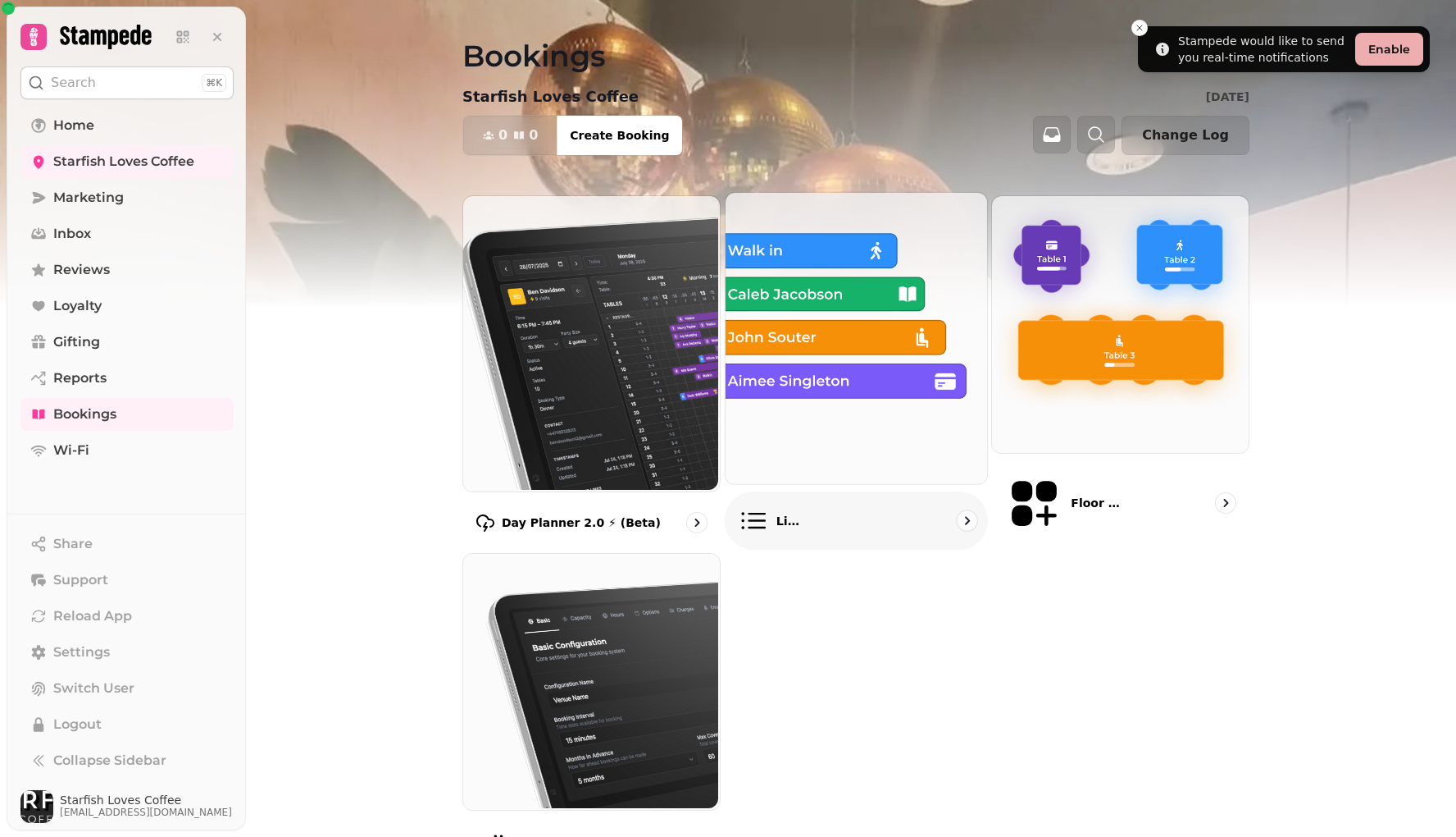 The height and width of the screenshot is (837, 1456). Describe the element at coordinates (127, 724) in the screenshot. I see `button: Logout` at that location.